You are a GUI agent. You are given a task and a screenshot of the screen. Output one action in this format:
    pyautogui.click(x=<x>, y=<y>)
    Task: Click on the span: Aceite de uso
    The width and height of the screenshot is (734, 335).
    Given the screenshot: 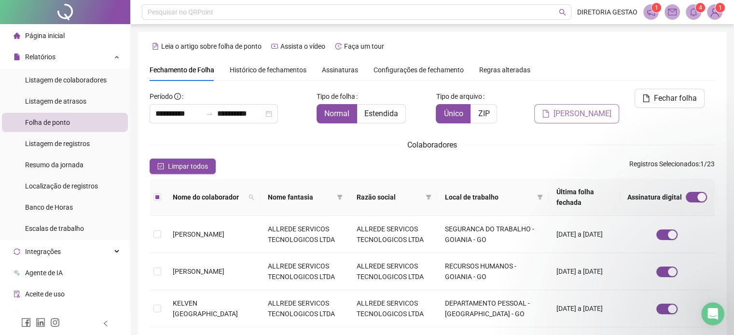 What is the action you would take?
    pyautogui.click(x=45, y=294)
    